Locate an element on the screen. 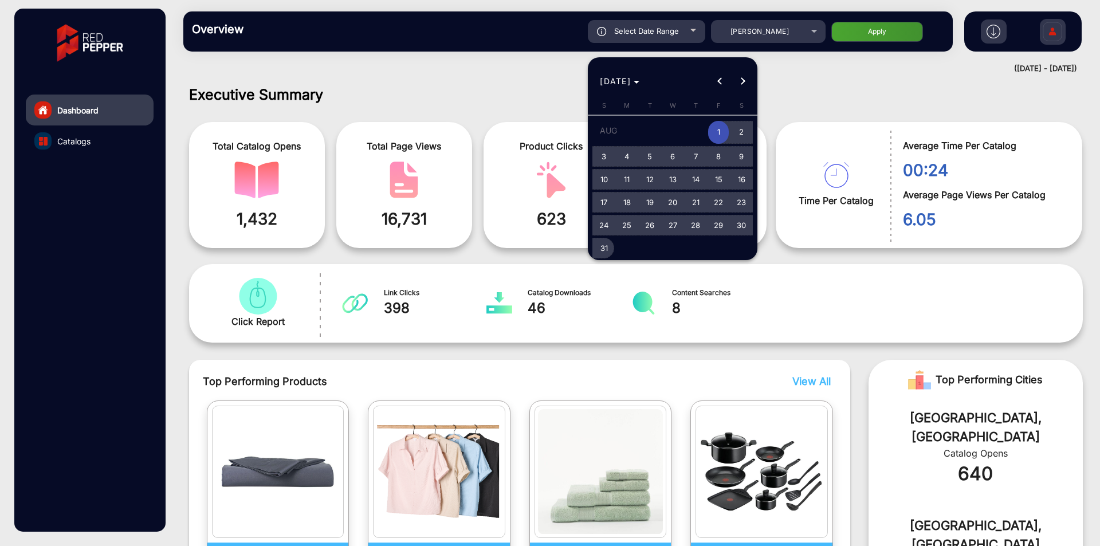  button: August 9, 2025 is located at coordinates (741, 156).